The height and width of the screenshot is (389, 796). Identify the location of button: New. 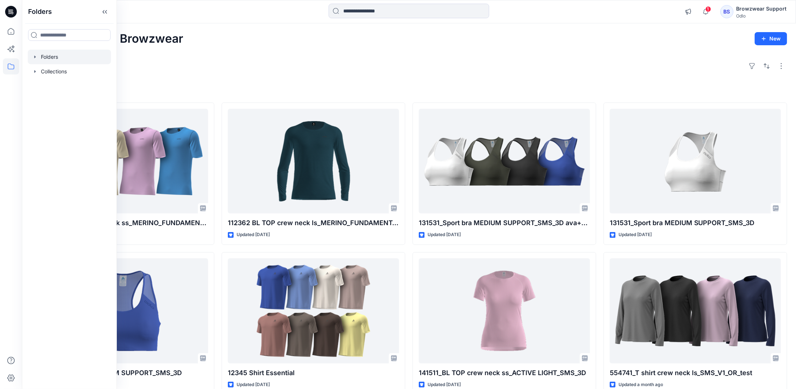
(771, 39).